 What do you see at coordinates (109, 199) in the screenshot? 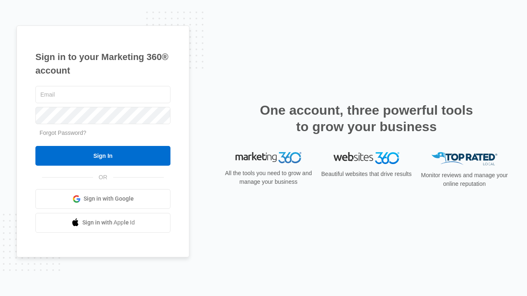
I see `span: Sign in with Google` at bounding box center [109, 199].